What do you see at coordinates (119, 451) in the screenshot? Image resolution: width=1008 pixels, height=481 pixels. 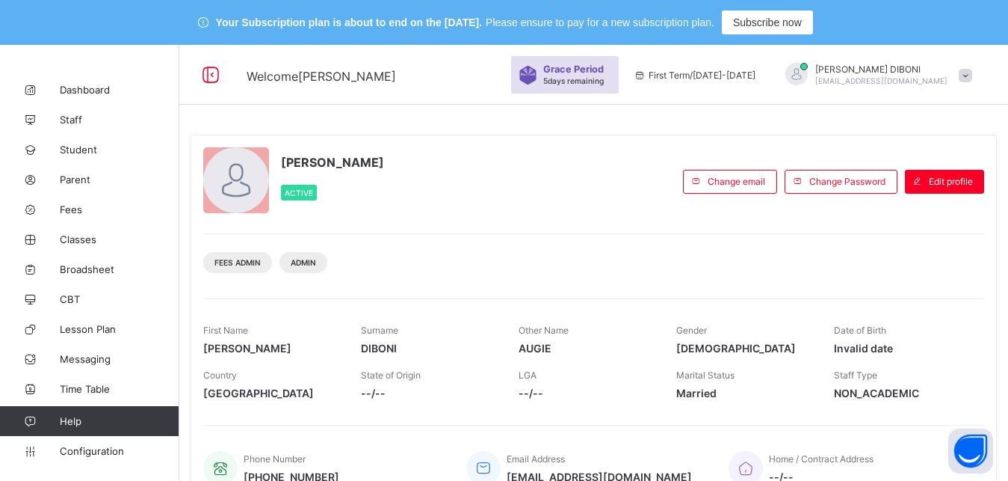 I see `span: Configuration` at bounding box center [119, 451].